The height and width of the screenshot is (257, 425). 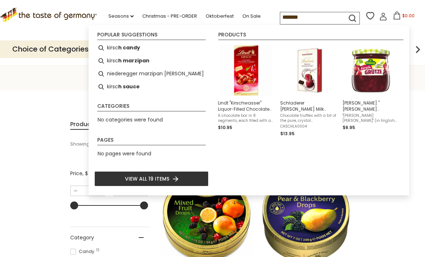 I want to click on span: View all 19 items, so click(x=147, y=179).